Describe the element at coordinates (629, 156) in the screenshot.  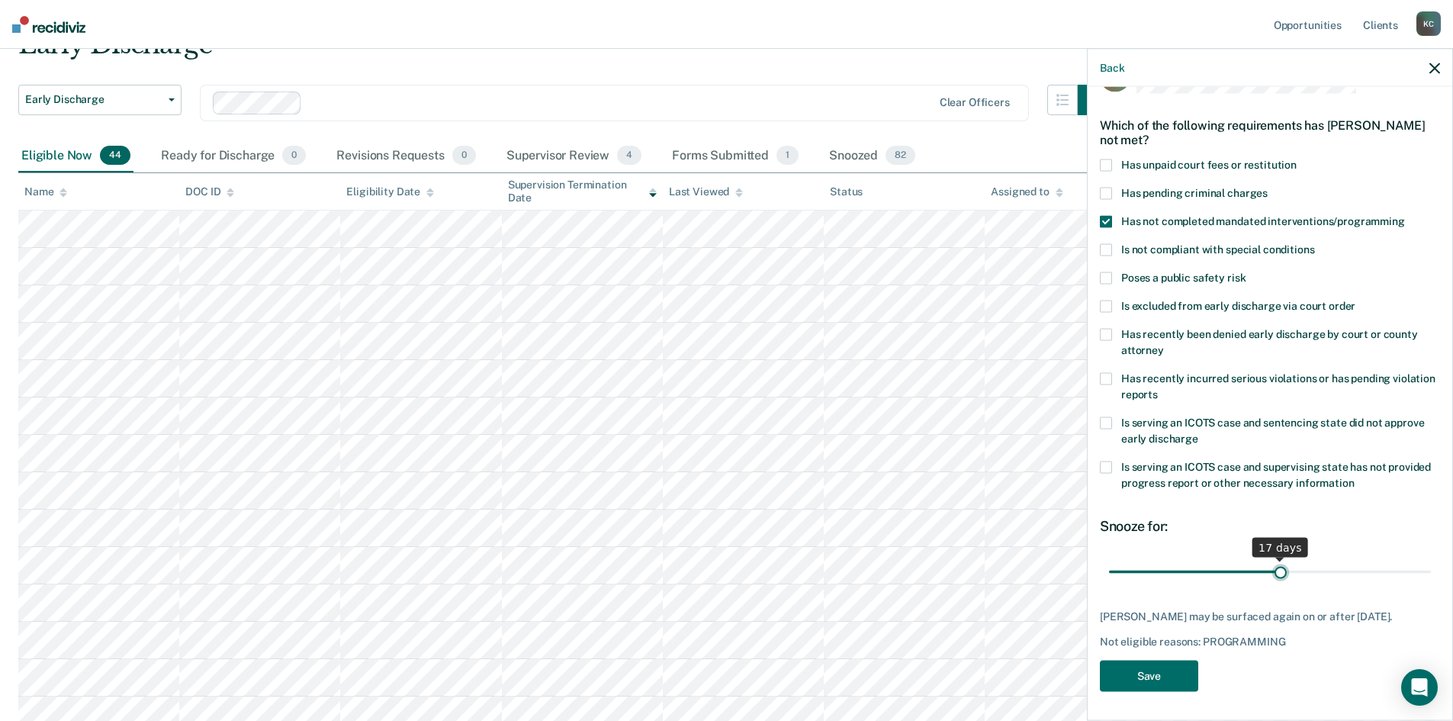
I see `span: 4` at that location.